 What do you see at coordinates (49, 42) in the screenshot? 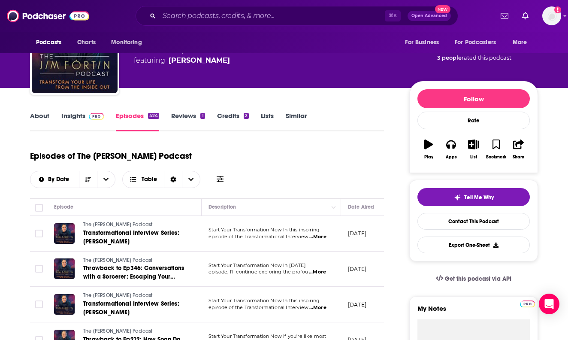
I see `span: Podcasts` at bounding box center [49, 42].